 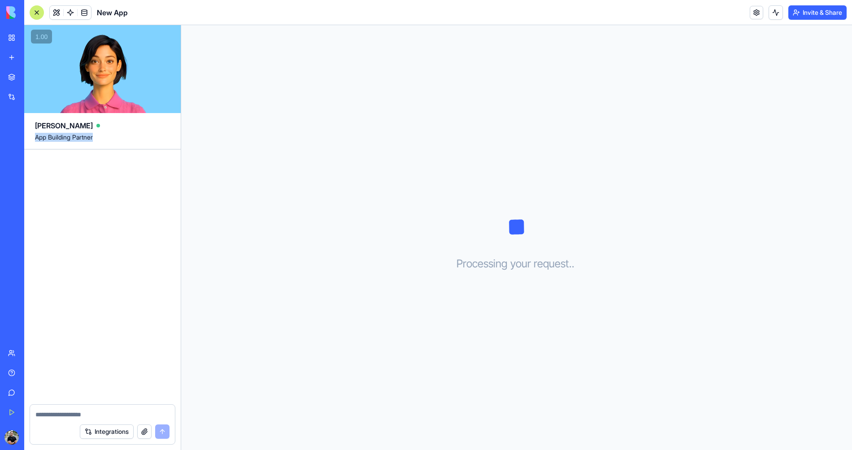 I want to click on button: Integrations, so click(x=107, y=432).